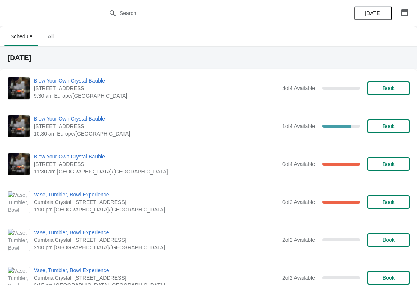  Describe the element at coordinates (299, 88) in the screenshot. I see `span: 4 of 4 Available` at that location.